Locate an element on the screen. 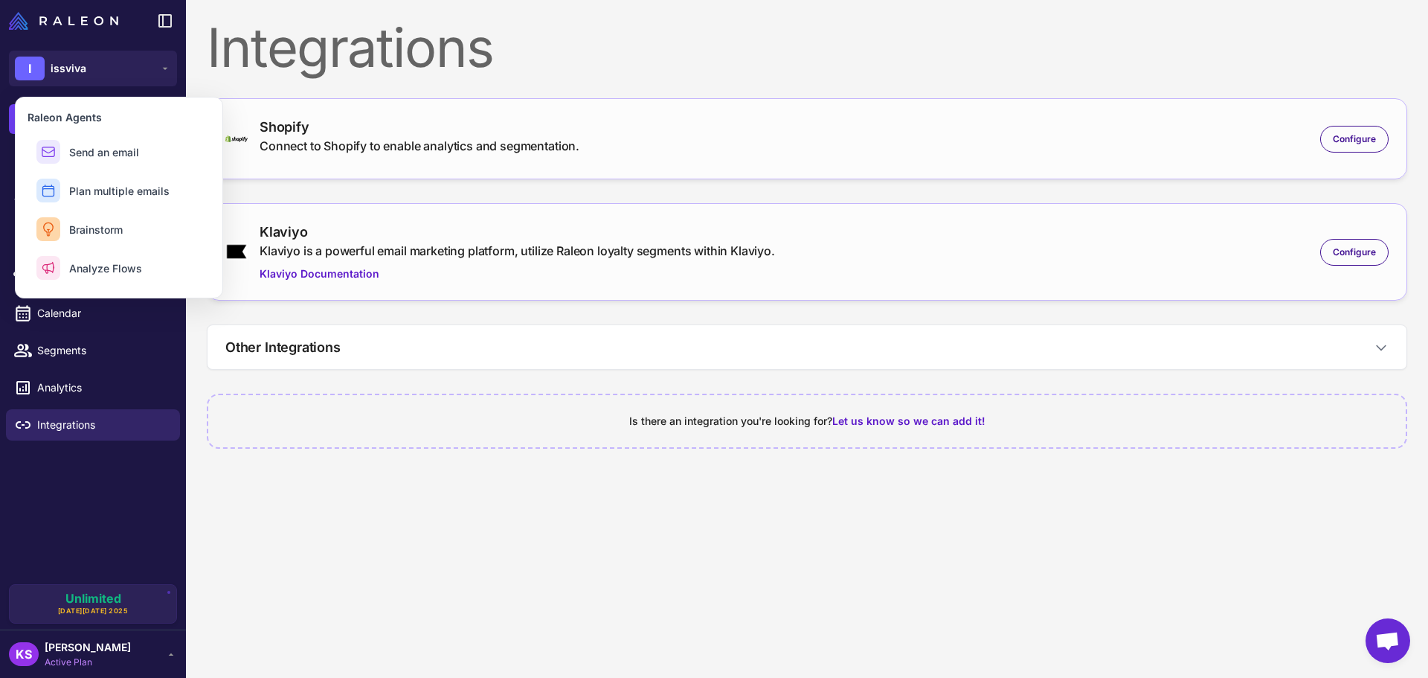 This screenshot has height=678, width=1428. span: Segments is located at coordinates (103, 350).